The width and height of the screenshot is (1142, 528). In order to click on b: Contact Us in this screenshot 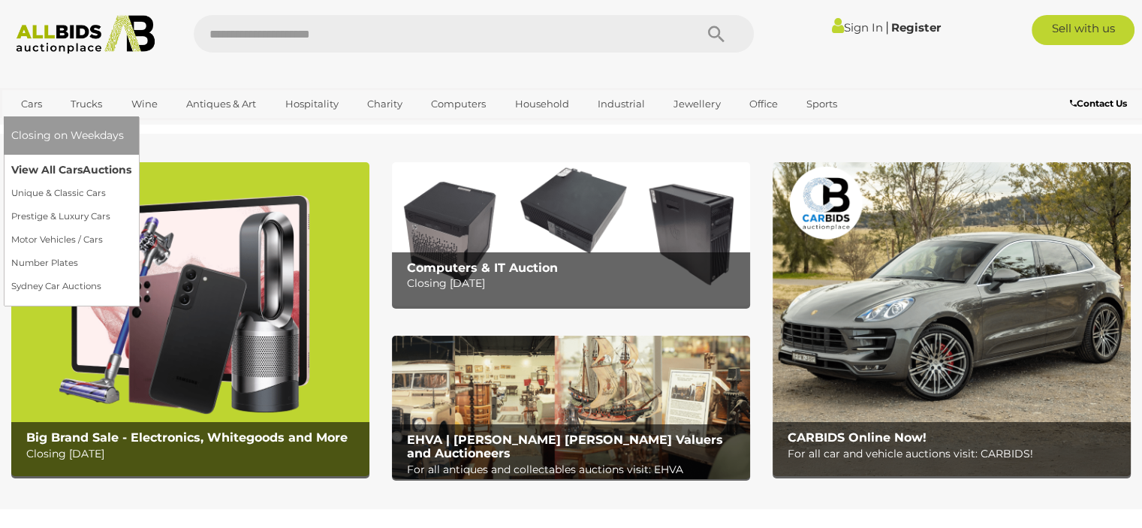, I will do `click(1099, 103)`.